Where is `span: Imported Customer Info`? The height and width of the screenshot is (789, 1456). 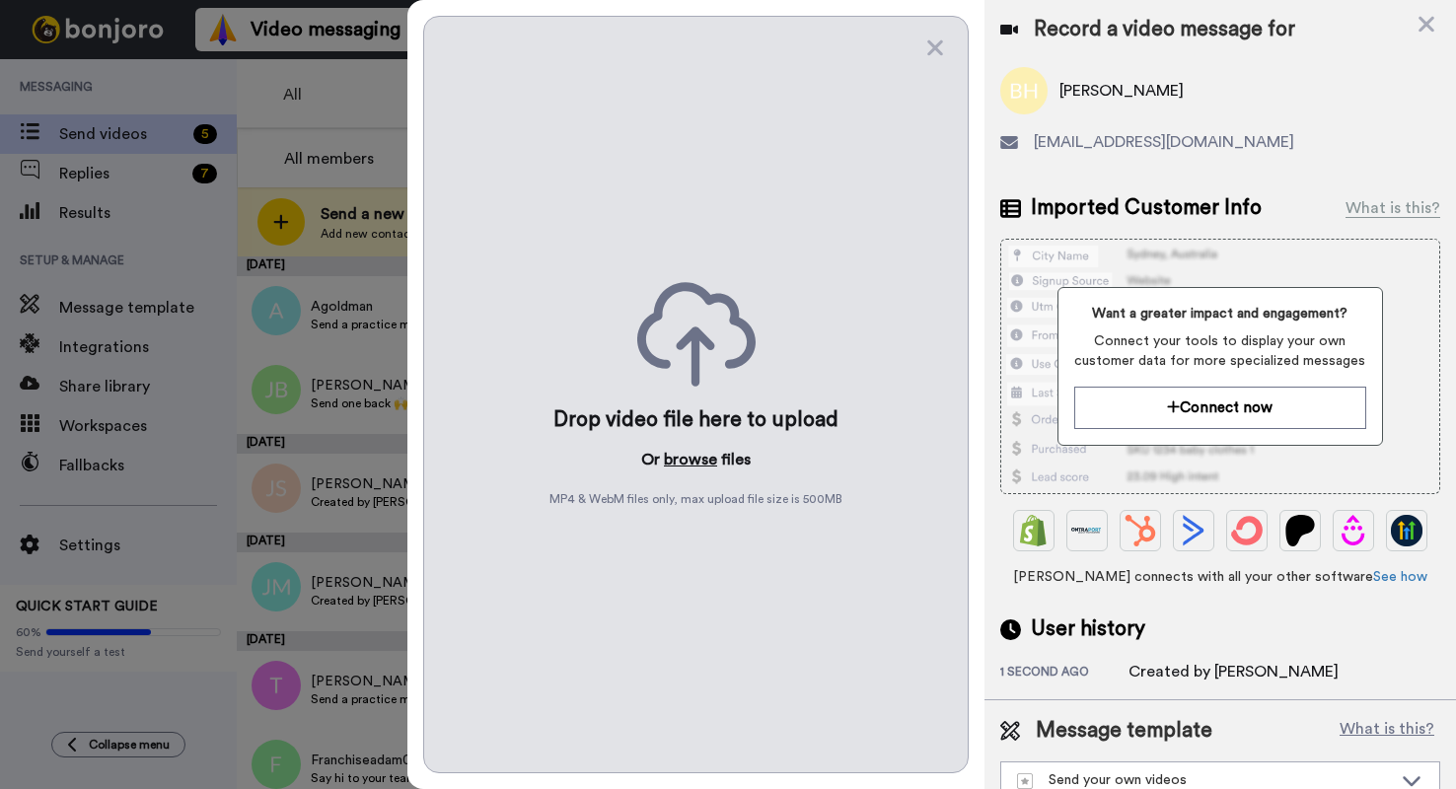
span: Imported Customer Info is located at coordinates (1146, 208).